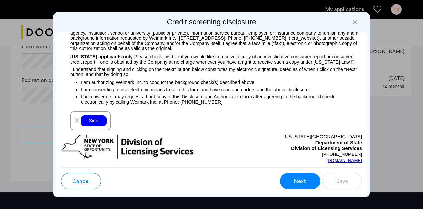 Image resolution: width=423 pixels, height=209 pixels. What do you see at coordinates (211, 22) in the screenshot?
I see `h2: Credit screening disclosure` at bounding box center [211, 22].